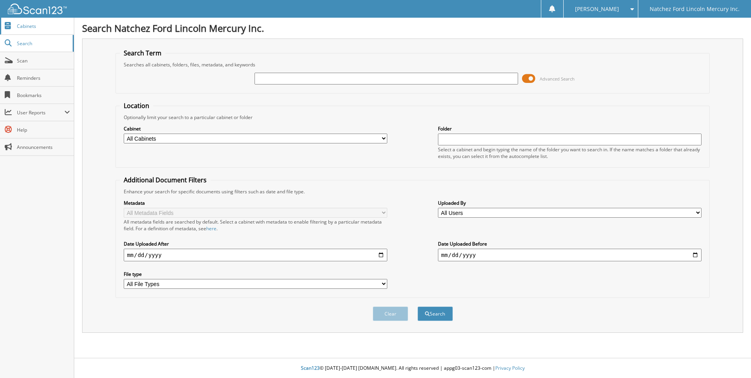 The image size is (751, 378). Describe the element at coordinates (43, 95) in the screenshot. I see `span: Bookmarks` at that location.